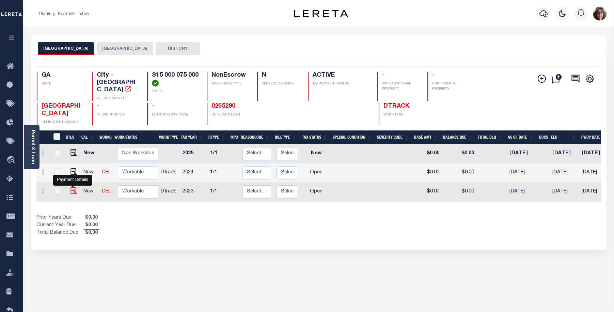  What do you see at coordinates (63, 122) in the screenshot?
I see `p: DELINQUENT AGENCY` at bounding box center [63, 122].